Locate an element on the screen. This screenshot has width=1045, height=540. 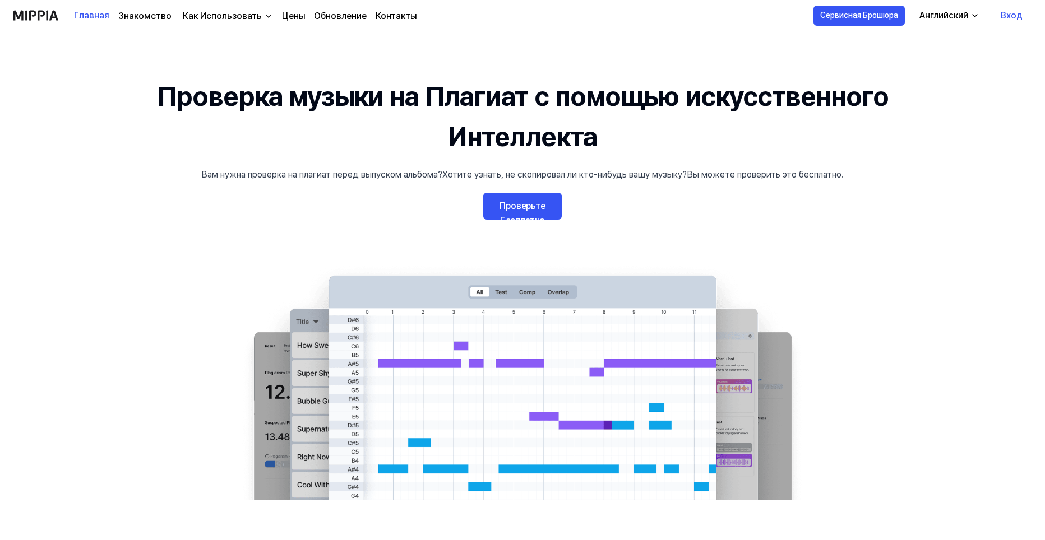
ya-tr-span: Сервисная Брошюра is located at coordinates (859, 15).